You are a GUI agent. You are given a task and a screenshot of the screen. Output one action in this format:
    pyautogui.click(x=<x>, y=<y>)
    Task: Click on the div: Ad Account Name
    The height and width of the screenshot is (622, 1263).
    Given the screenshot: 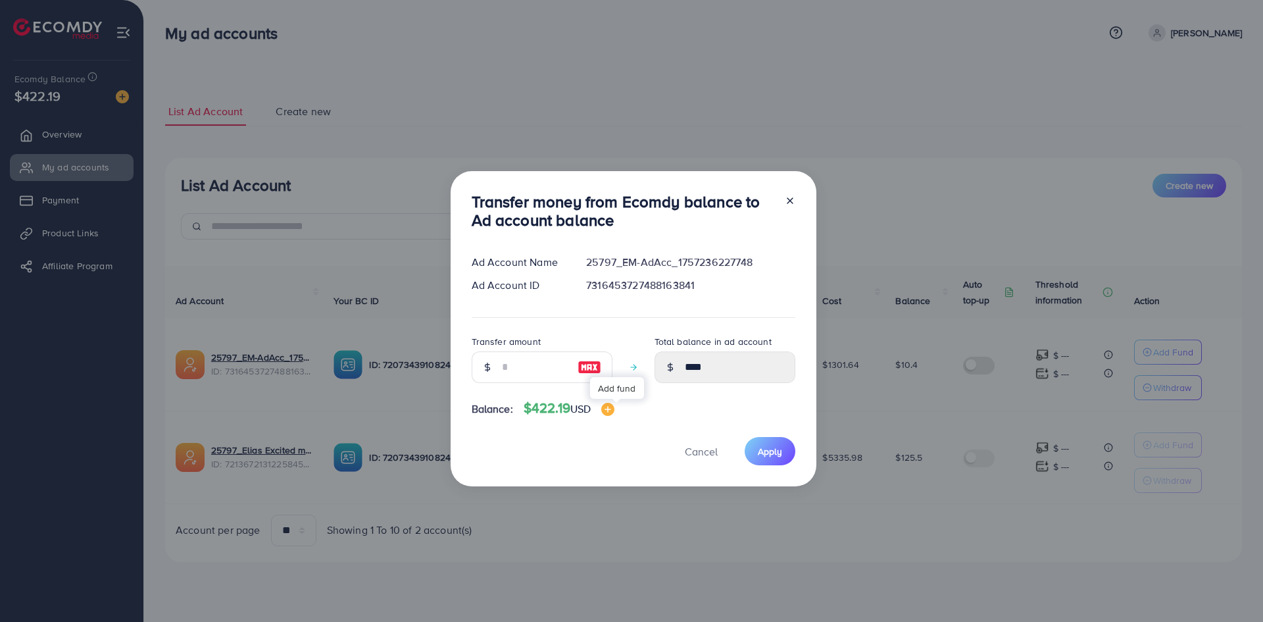 What is the action you would take?
    pyautogui.click(x=518, y=262)
    